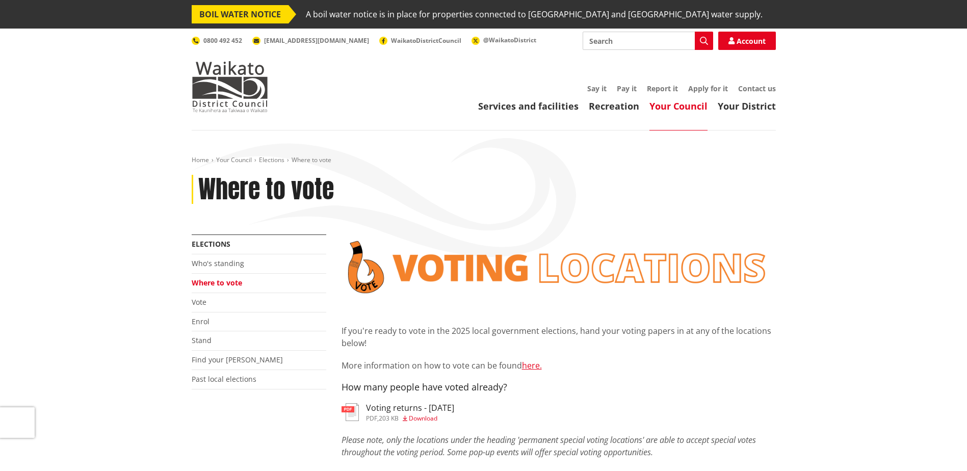  Describe the element at coordinates (200, 321) in the screenshot. I see `a: Enrol` at that location.